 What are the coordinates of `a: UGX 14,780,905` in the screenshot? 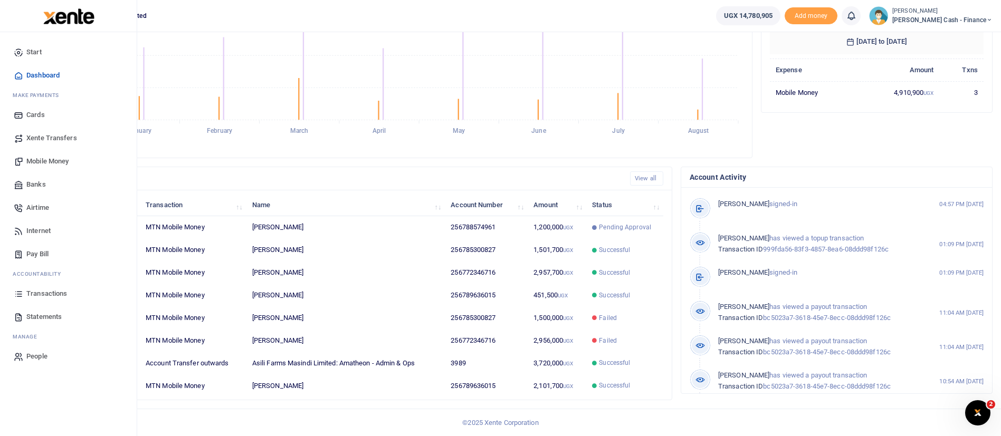 It's located at (748, 16).